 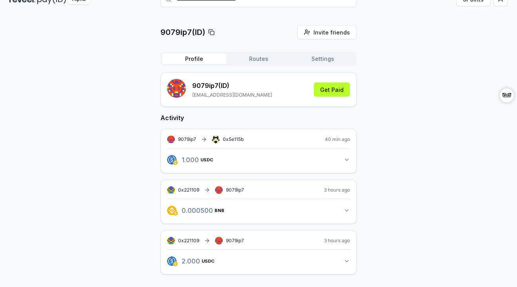 What do you see at coordinates (332, 90) in the screenshot?
I see `button: Get Paid` at bounding box center [332, 90].